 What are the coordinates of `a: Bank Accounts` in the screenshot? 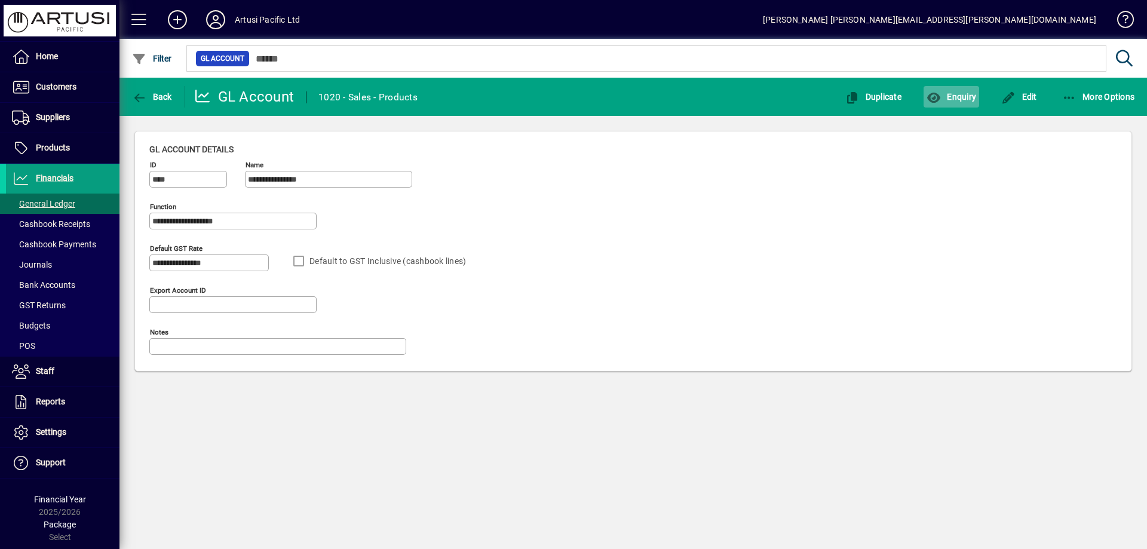 It's located at (63, 285).